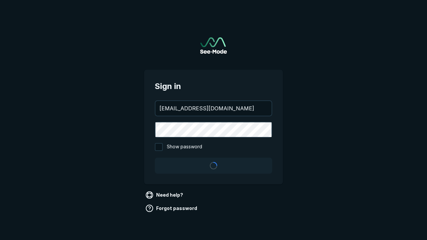  Describe the element at coordinates (213, 86) in the screenshot. I see `span: Sign in` at that location.